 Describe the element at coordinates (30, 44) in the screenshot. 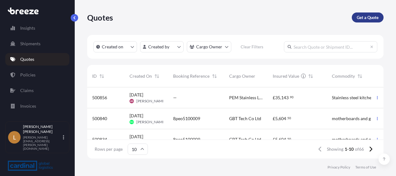

I see `p: Shipments` at that location.